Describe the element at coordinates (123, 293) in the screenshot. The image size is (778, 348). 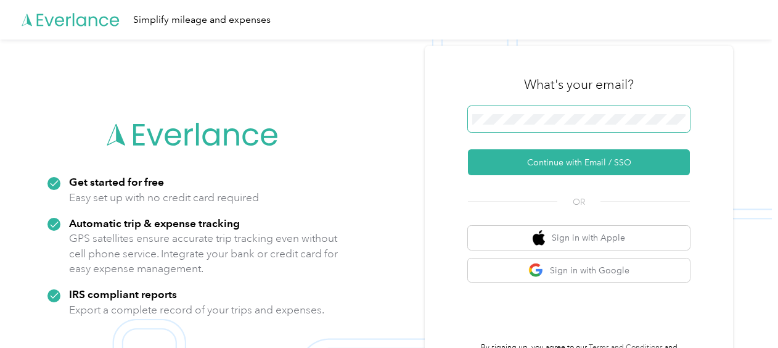
I see `strong: IRS compliant reports` at that location.